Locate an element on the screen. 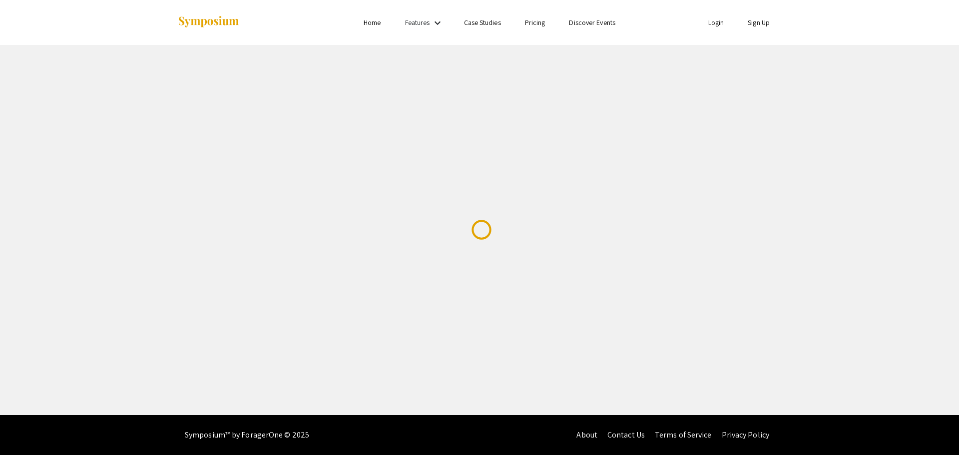  img: Symposium by ForagerOne is located at coordinates (208, 22).